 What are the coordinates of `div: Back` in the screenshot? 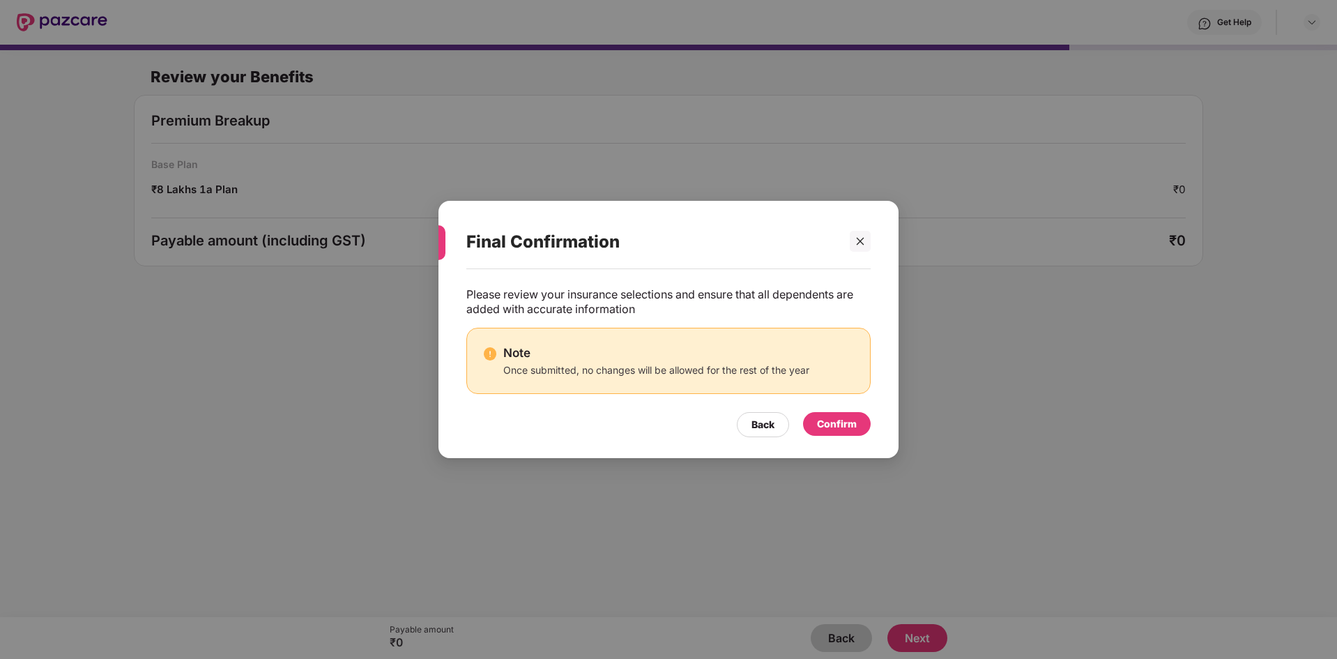 It's located at (763, 425).